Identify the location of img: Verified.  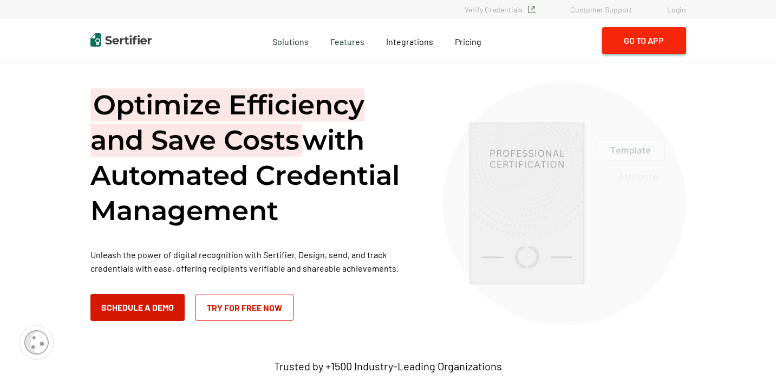
(531, 9).